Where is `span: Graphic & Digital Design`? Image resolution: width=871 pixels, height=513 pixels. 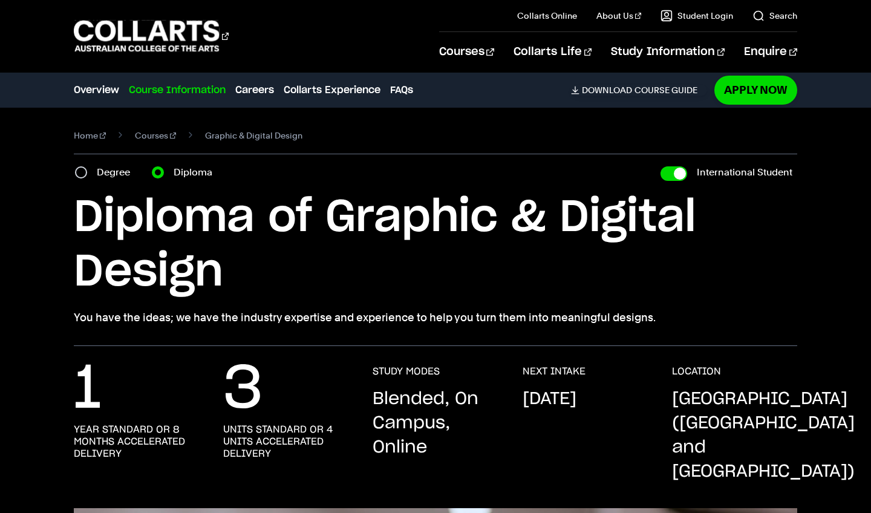
span: Graphic & Digital Design is located at coordinates (253, 135).